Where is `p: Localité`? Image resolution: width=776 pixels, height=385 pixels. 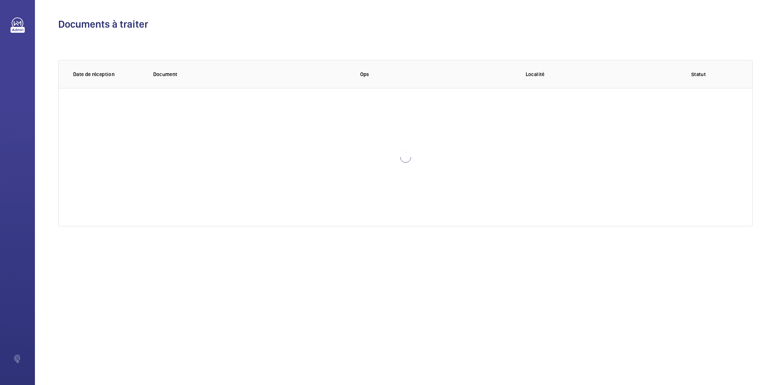
p: Localité is located at coordinates (603, 74).